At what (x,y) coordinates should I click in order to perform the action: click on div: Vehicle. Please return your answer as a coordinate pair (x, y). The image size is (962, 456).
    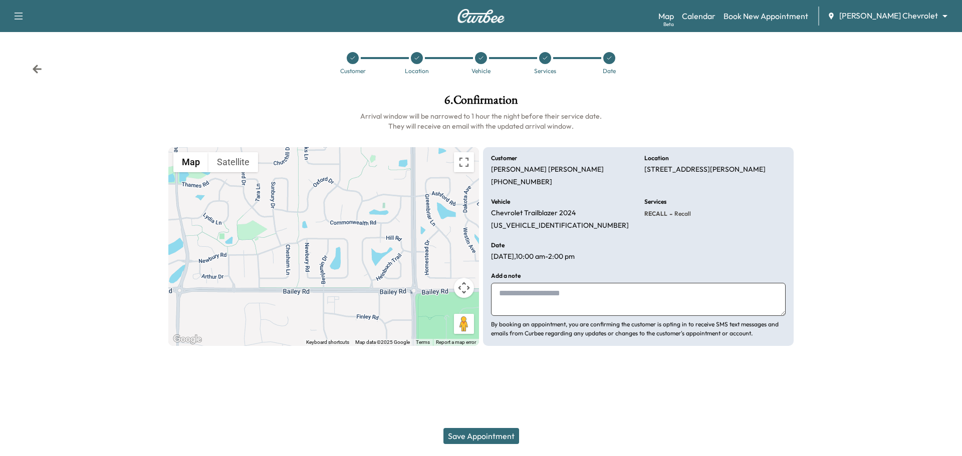
    Looking at the image, I should click on (481, 71).